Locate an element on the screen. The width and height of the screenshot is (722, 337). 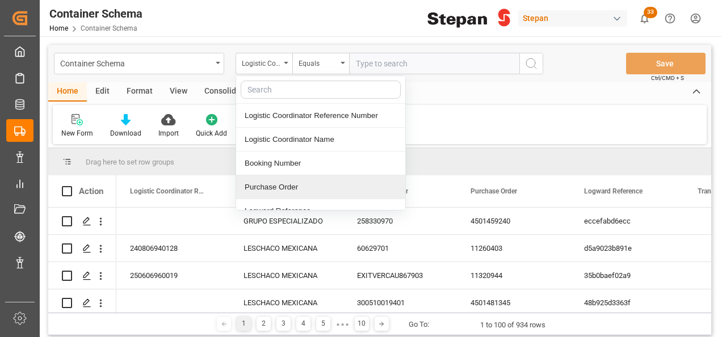
div: 4501459240 is located at coordinates (514, 221).